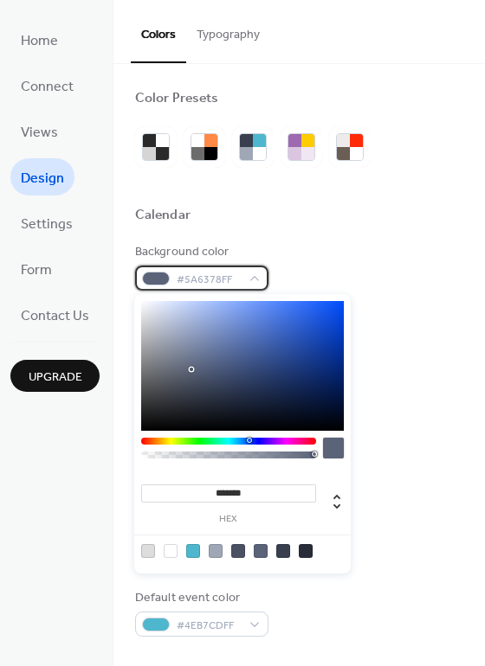 Image resolution: width=485 pixels, height=666 pixels. Describe the element at coordinates (200, 598) in the screenshot. I see `div: Default event color` at that location.